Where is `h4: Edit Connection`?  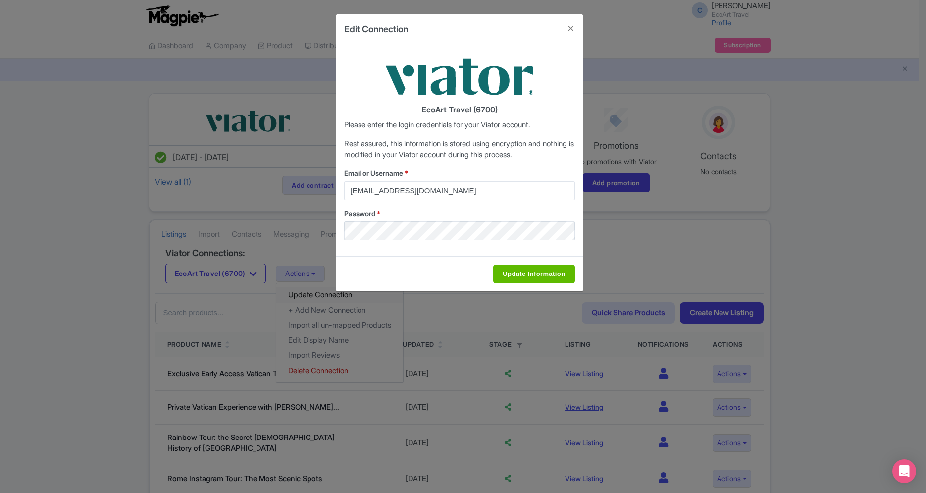 h4: Edit Connection is located at coordinates (376, 29).